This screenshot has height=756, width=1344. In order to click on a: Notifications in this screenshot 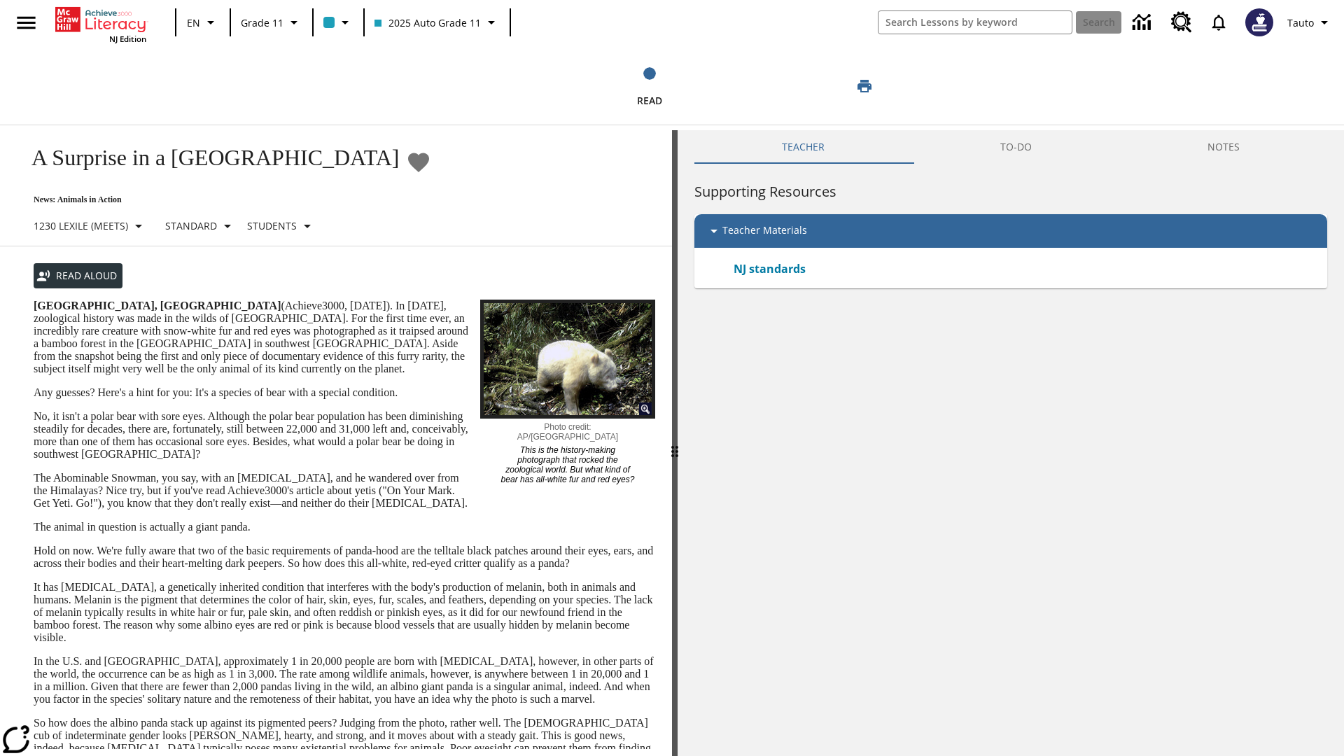, I will do `click(1219, 22)`.